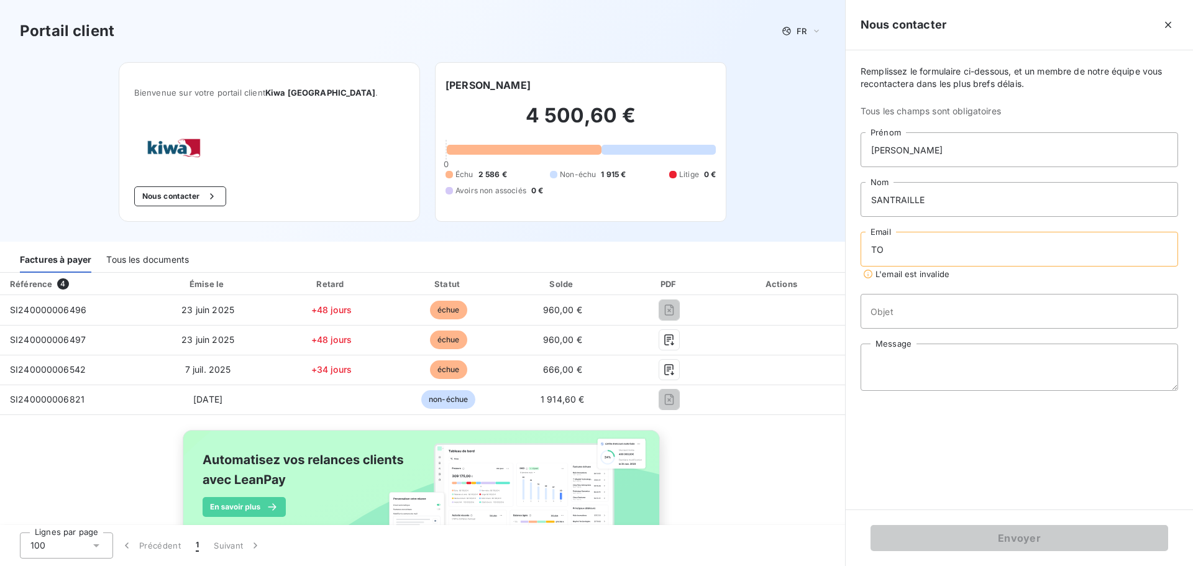 The width and height of the screenshot is (1193, 566). I want to click on div: Référence, so click(31, 284).